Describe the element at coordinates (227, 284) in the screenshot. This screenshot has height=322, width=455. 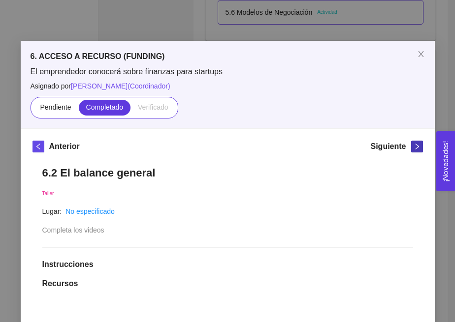
I see `h1: Recursos` at that location.